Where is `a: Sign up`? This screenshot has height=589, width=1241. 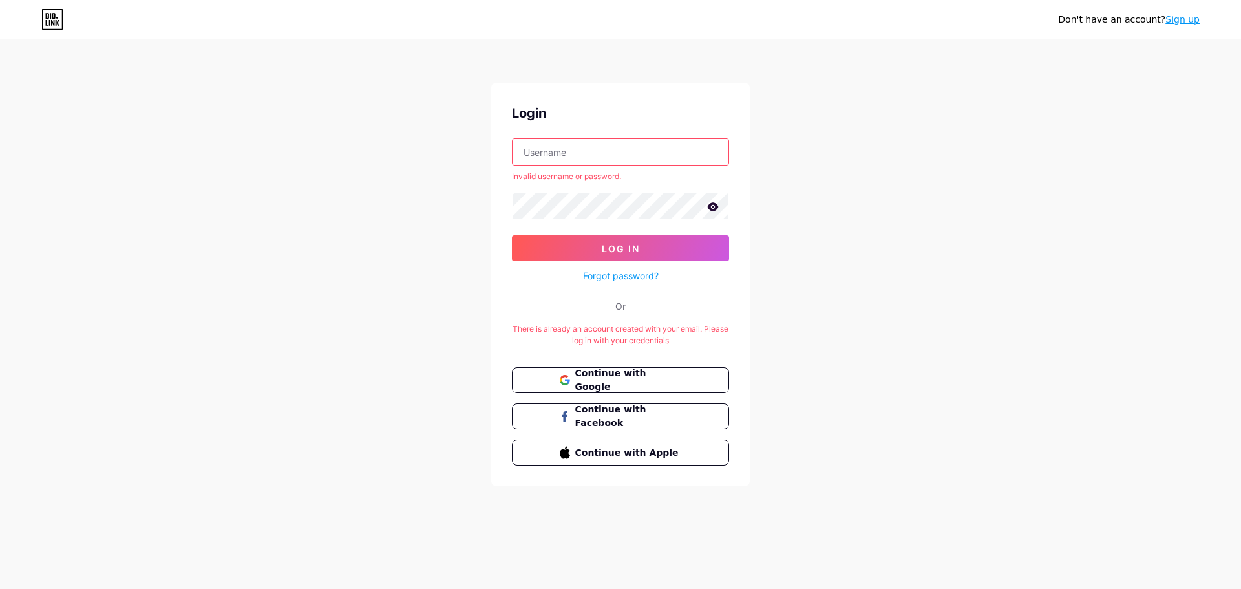 a: Sign up is located at coordinates (1183, 19).